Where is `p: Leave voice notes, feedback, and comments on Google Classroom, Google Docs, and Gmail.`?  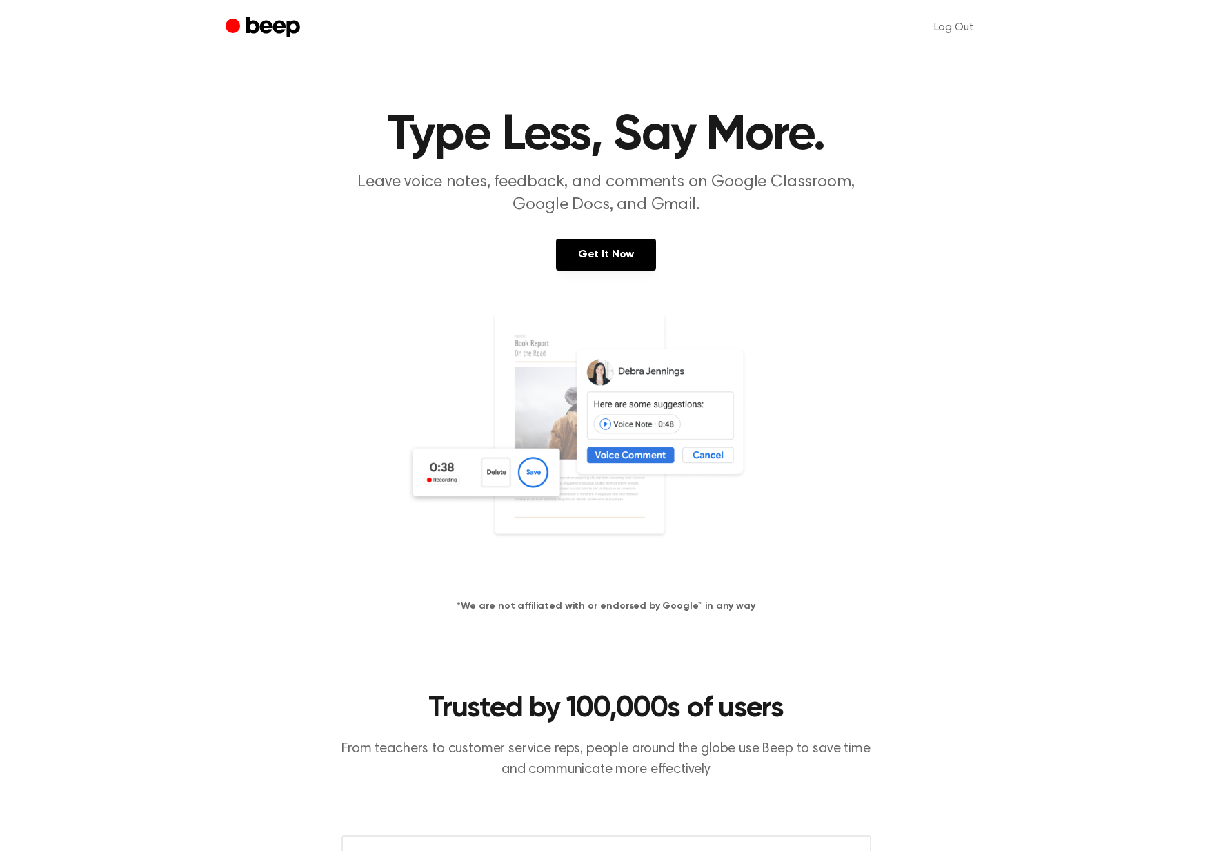
p: Leave voice notes, feedback, and comments on Google Classroom, Google Docs, and Gmail. is located at coordinates (607, 194).